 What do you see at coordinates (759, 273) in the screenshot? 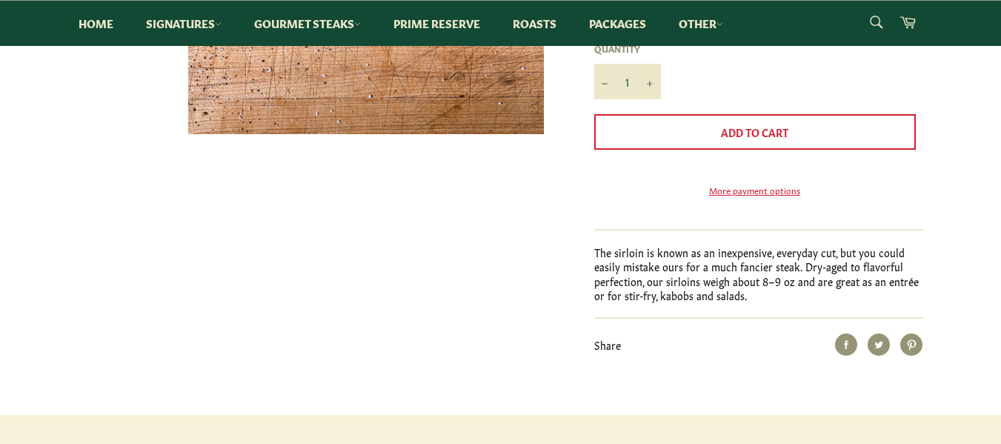
I see `p: The sirloin is known as an inexpensive, everyday cut, but you could easily mistake ours for a muc...` at bounding box center [759, 273].